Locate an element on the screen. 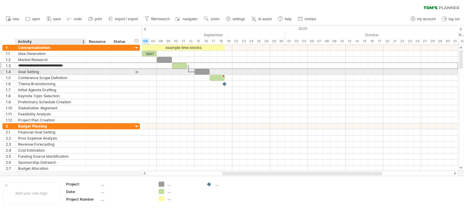 The height and width of the screenshot is (210, 464). div: Conceptualization is located at coordinates (50, 47).